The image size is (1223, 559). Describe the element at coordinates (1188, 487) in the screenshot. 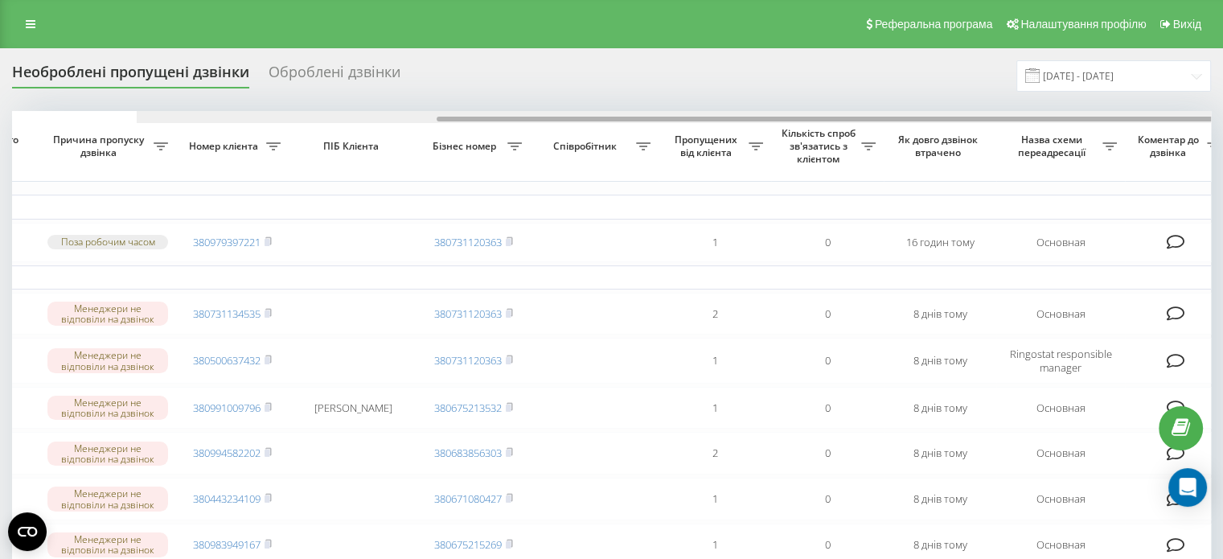

I see `div: Open Intercom Messenger` at that location.